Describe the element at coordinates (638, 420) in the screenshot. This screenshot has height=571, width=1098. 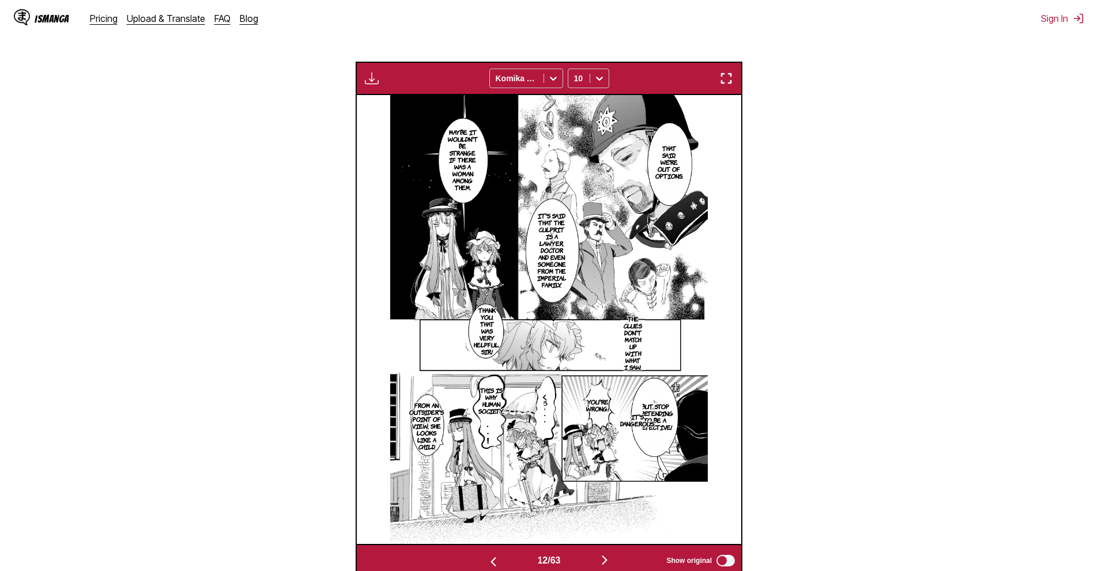
I see `p: It's dangerous.` at that location.